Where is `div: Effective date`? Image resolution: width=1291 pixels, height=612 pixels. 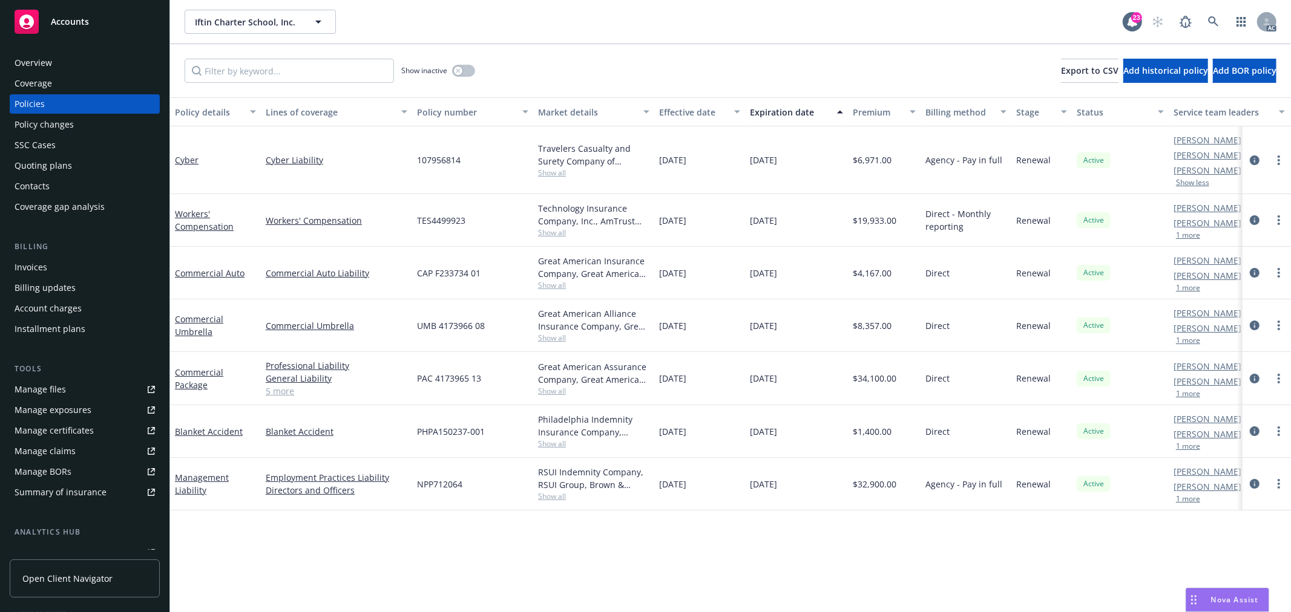
div: Effective date is located at coordinates (693, 112).